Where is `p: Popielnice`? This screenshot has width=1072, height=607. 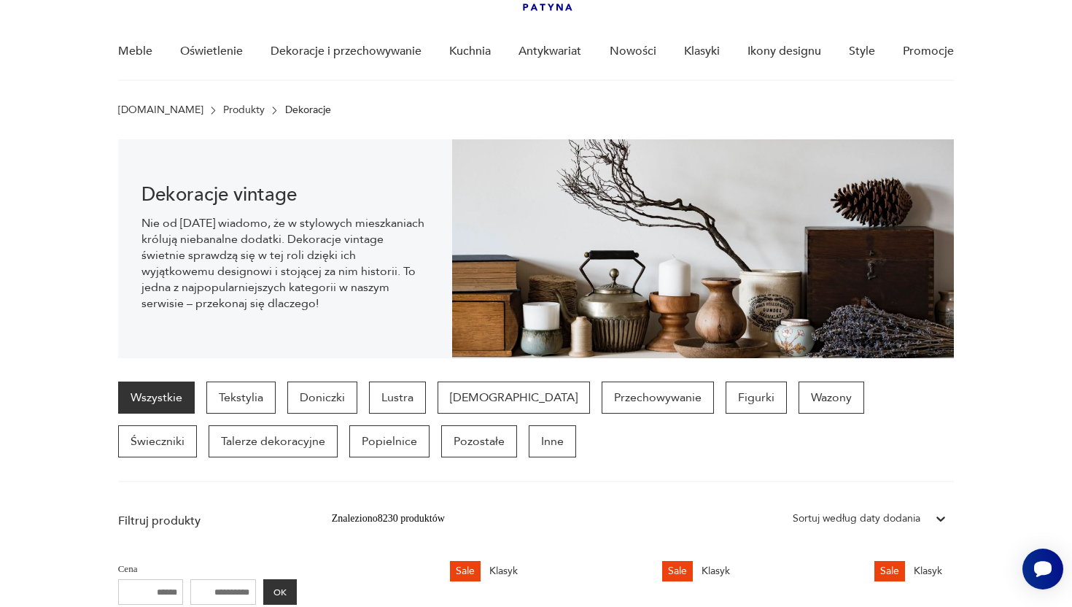
p: Popielnice is located at coordinates (389, 441).